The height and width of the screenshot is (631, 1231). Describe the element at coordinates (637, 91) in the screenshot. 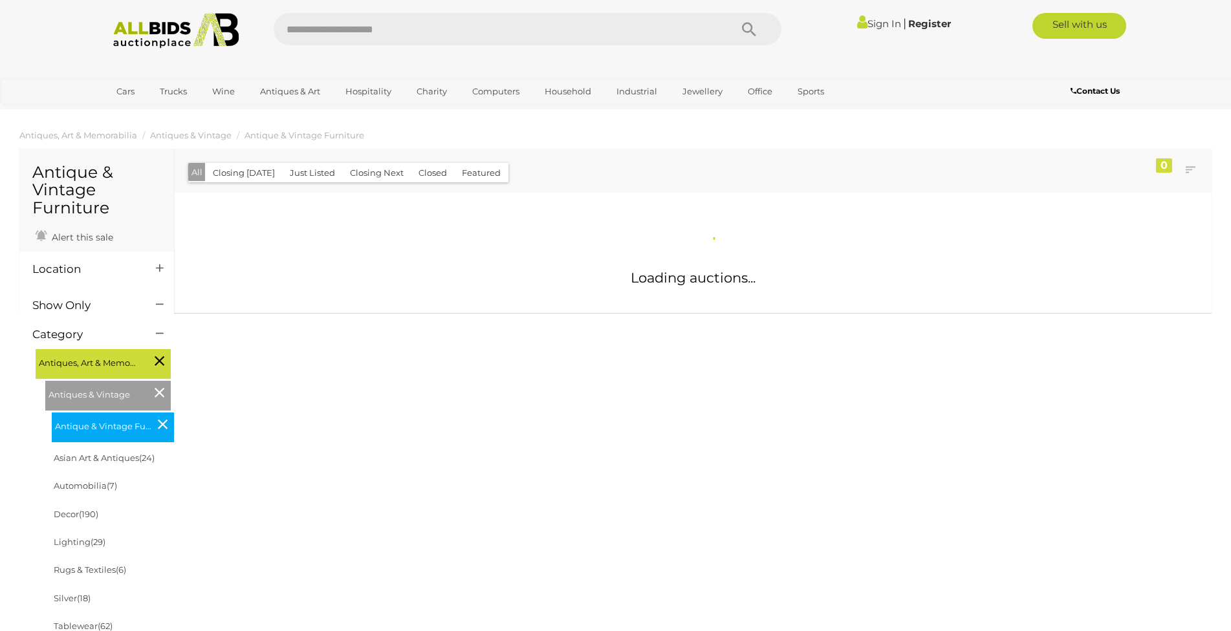

I see `a: Industrial` at that location.